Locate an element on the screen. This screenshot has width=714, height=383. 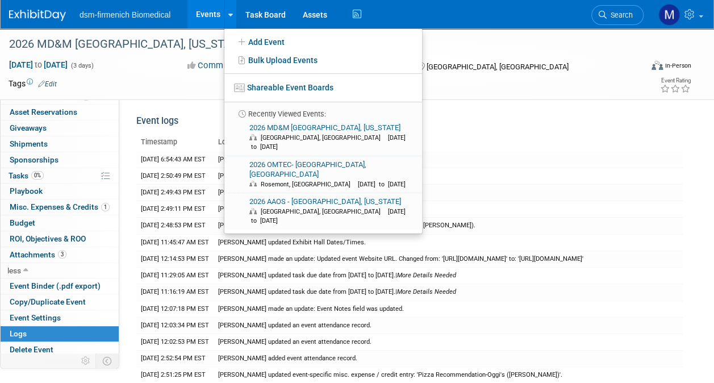
span: Search is located at coordinates (620, 15).